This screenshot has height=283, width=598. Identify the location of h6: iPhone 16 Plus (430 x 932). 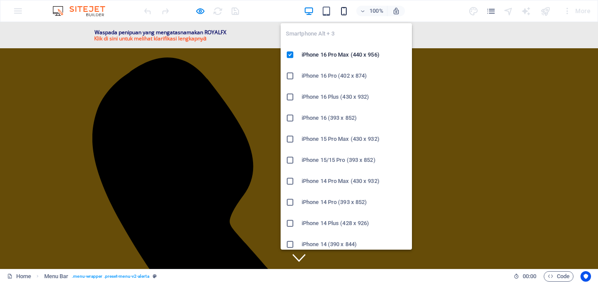
(354, 97).